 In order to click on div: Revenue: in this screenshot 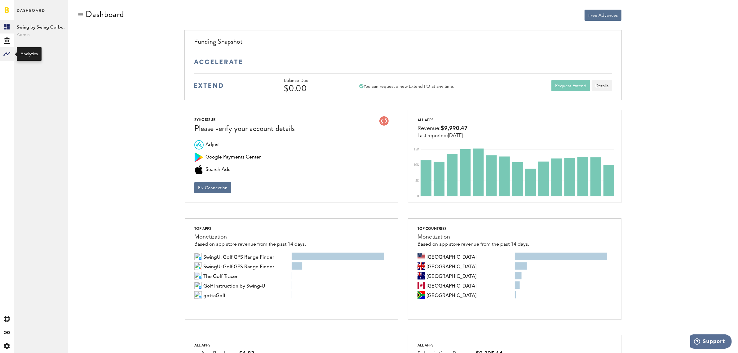, I will do `click(443, 128)`.